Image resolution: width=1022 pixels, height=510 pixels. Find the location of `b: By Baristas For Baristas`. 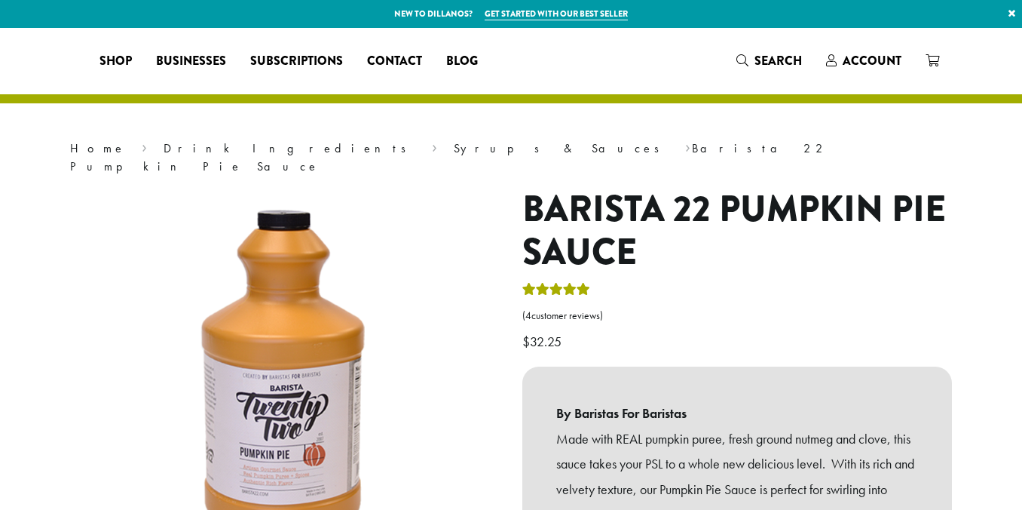

b: By Baristas For Baristas is located at coordinates (737, 413).